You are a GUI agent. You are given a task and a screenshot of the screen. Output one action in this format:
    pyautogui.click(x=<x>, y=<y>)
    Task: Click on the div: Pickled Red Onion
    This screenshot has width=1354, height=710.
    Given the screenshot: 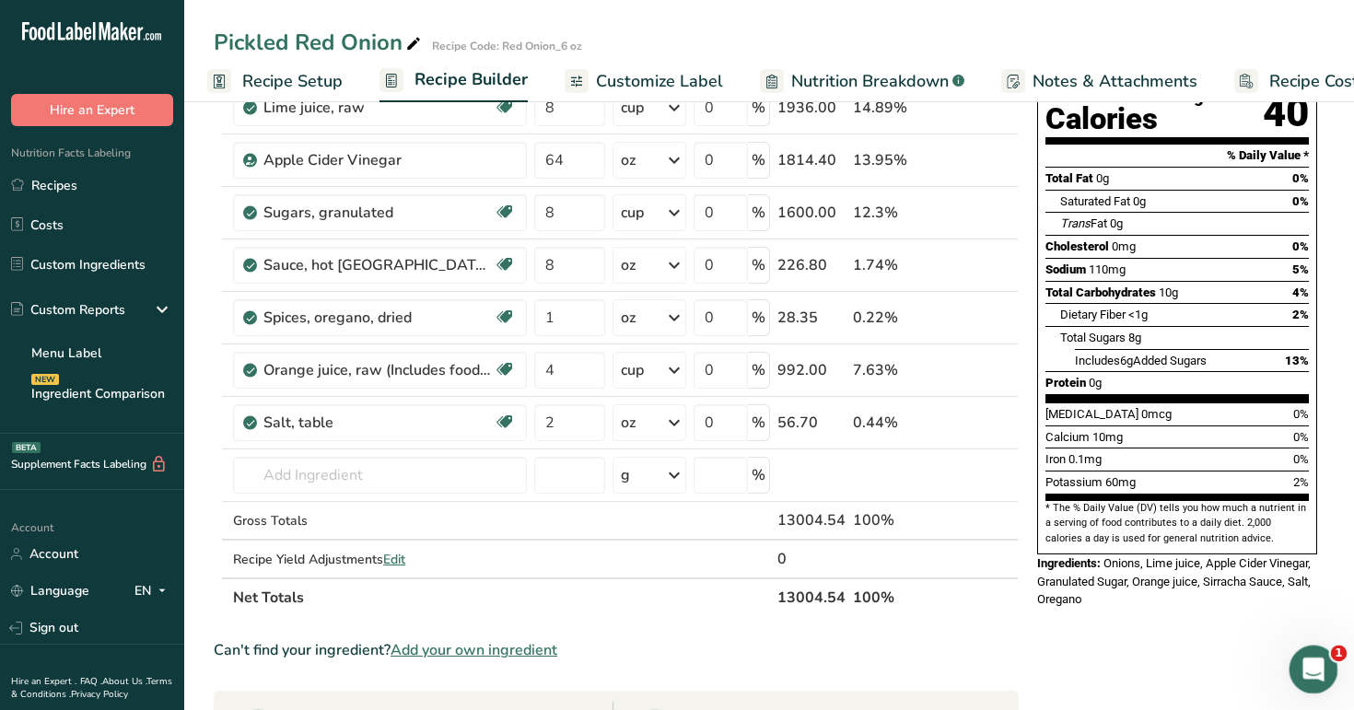 What is the action you would take?
    pyautogui.click(x=319, y=42)
    